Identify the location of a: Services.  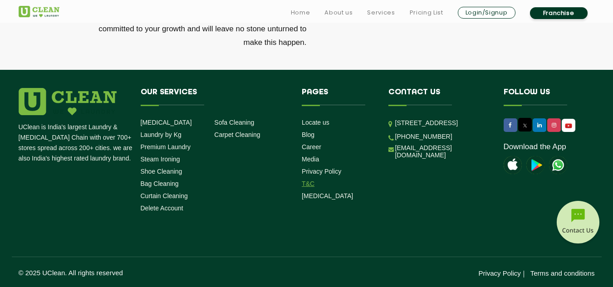
(381, 13).